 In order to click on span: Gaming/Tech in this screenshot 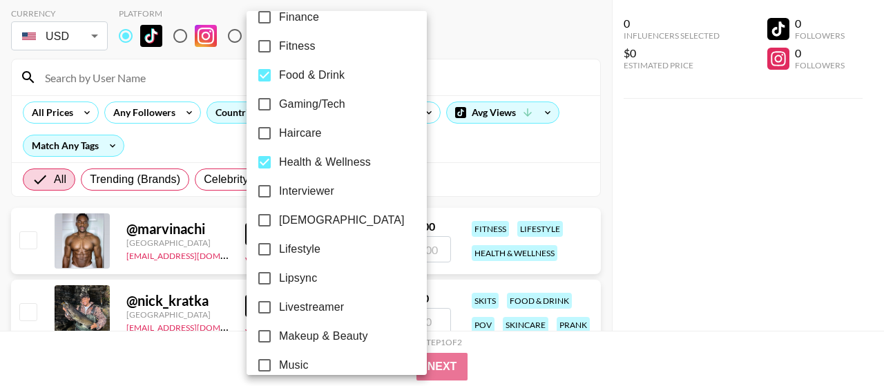, I will do `click(312, 104)`.